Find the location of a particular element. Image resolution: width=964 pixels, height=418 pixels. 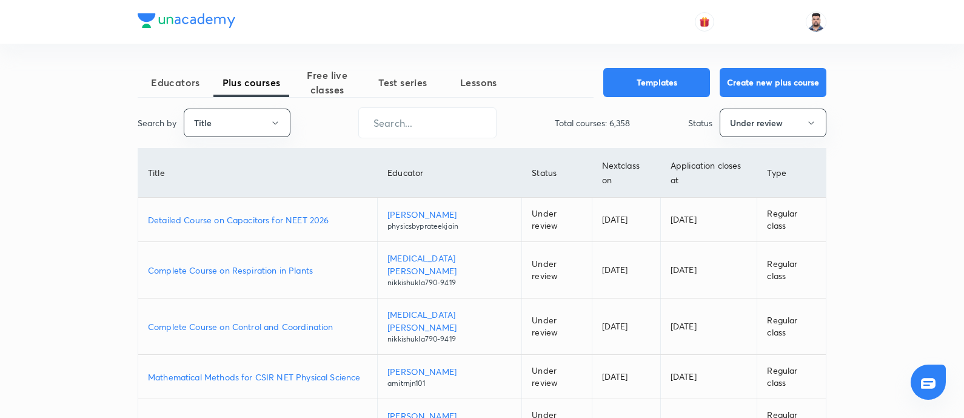

a: Mathematical Methods for CSIR NET Physical Science is located at coordinates (258, 377).